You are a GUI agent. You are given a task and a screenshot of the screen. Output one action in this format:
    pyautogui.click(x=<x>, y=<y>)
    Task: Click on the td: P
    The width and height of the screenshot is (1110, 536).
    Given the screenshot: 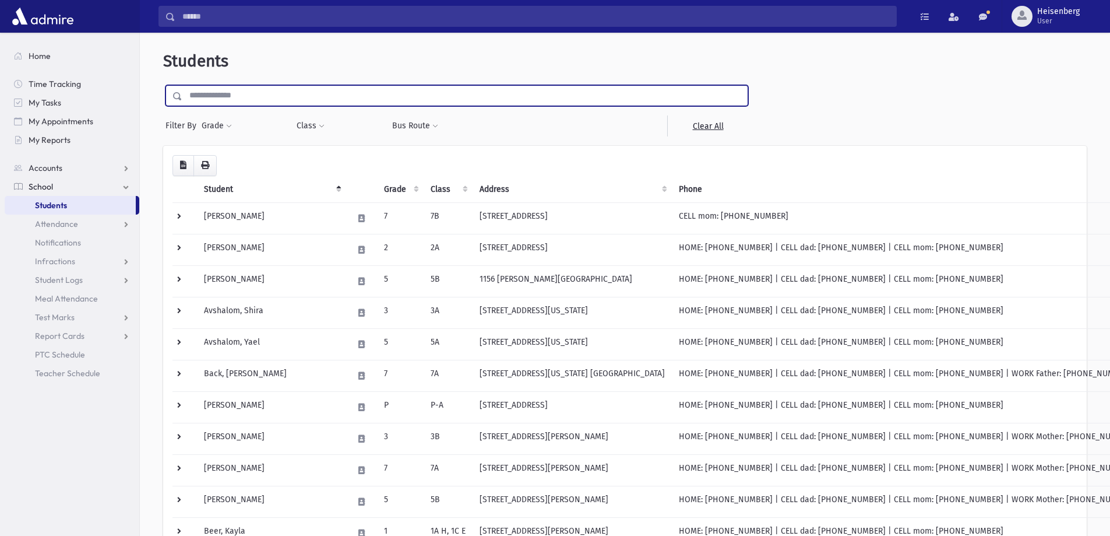 What is the action you would take?
    pyautogui.click(x=400, y=407)
    